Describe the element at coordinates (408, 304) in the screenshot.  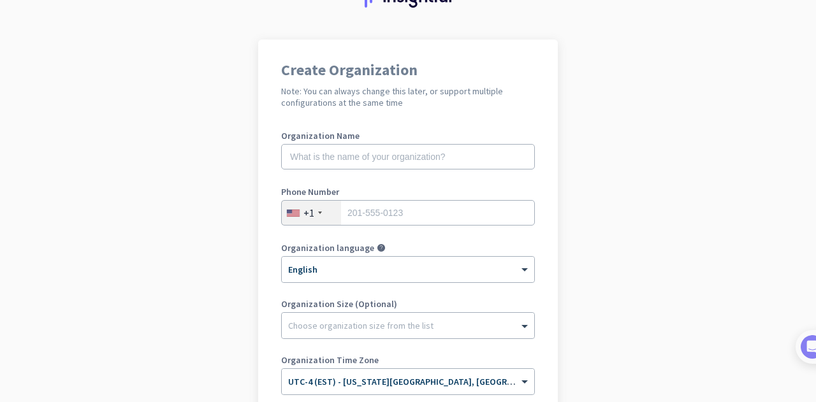
I see `label: Organization Size (Optional)` at that location.